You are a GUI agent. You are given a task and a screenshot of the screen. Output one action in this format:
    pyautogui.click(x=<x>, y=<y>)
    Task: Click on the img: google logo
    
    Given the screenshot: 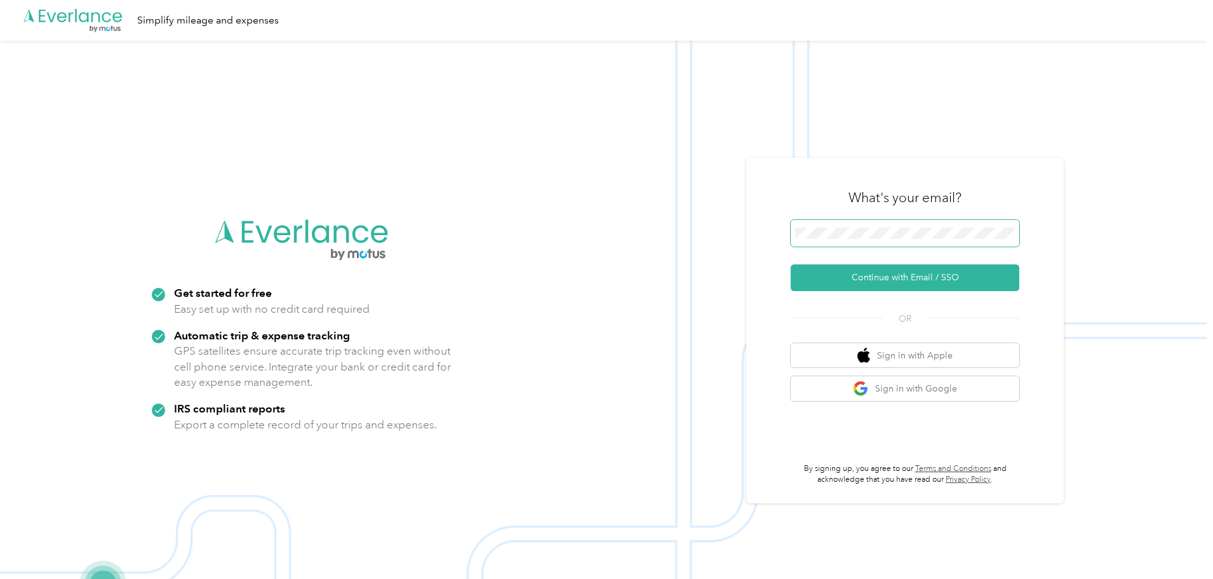 What is the action you would take?
    pyautogui.click(x=861, y=388)
    